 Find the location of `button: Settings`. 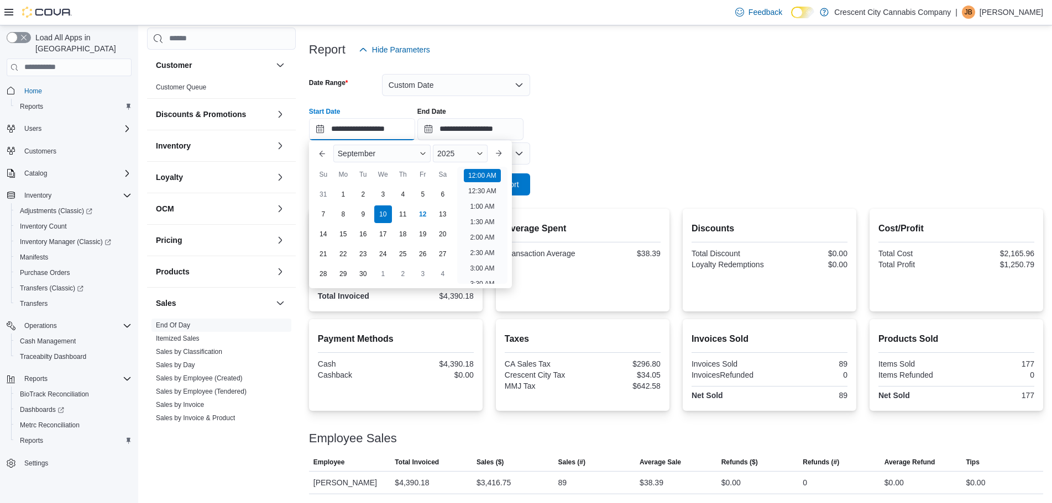

button: Settings is located at coordinates (69, 463).